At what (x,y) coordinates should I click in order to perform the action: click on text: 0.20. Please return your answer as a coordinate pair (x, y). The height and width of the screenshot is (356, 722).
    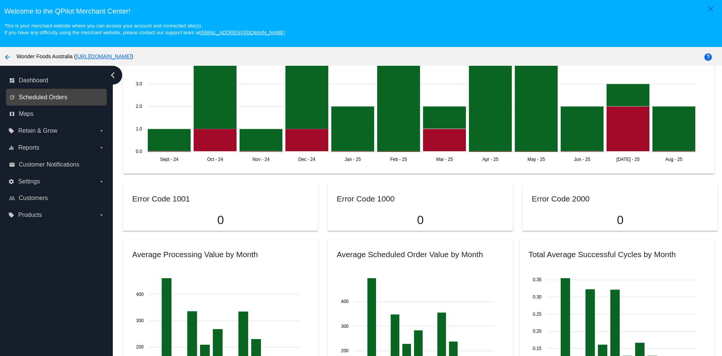
    Looking at the image, I should click on (537, 331).